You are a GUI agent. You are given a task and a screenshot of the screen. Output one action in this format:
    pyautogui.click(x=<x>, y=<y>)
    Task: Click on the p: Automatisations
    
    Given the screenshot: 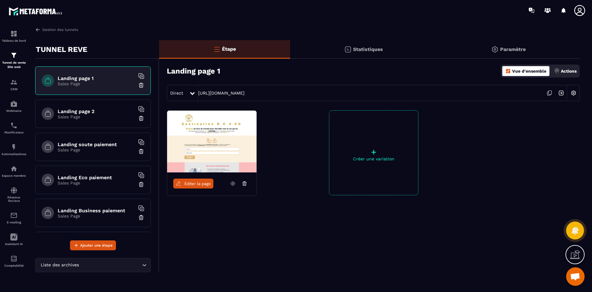 What is the action you would take?
    pyautogui.click(x=14, y=154)
    